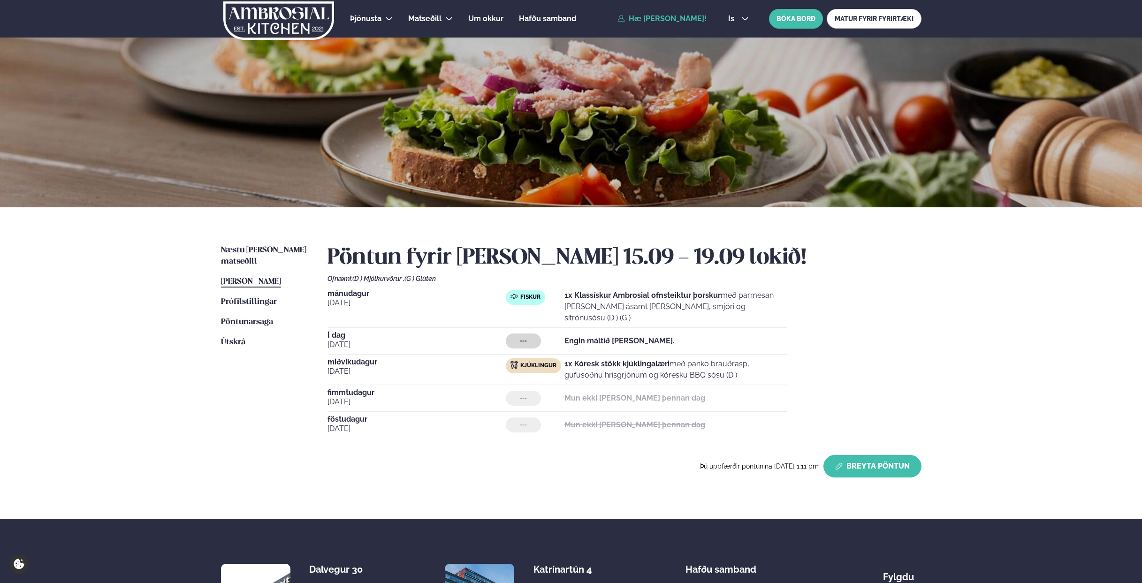 The width and height of the screenshot is (1142, 583). I want to click on a: Útskrá, so click(233, 343).